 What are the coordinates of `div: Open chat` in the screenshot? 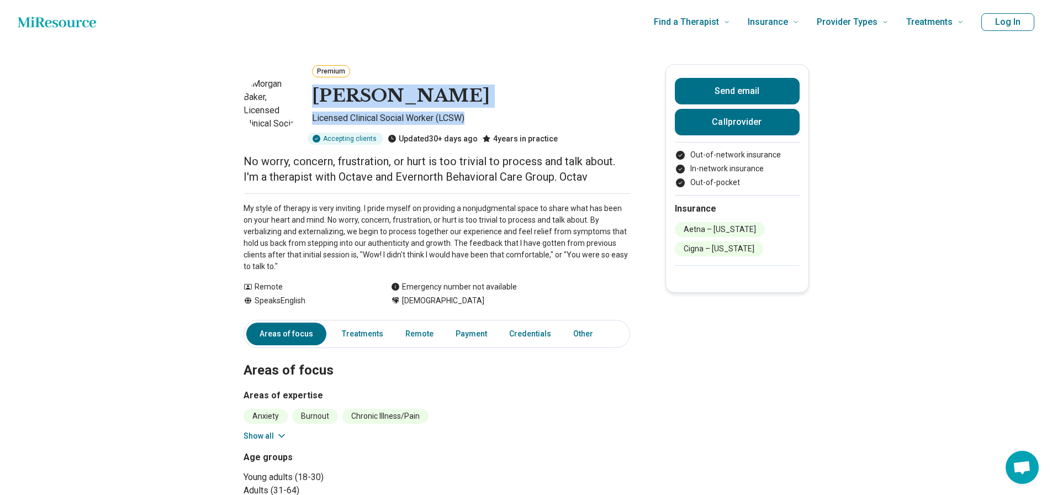 It's located at (1022, 467).